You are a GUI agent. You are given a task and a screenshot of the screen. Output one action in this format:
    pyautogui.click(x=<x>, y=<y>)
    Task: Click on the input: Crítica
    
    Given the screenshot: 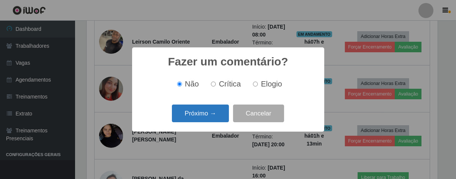 What is the action you would take?
    pyautogui.click(x=213, y=84)
    